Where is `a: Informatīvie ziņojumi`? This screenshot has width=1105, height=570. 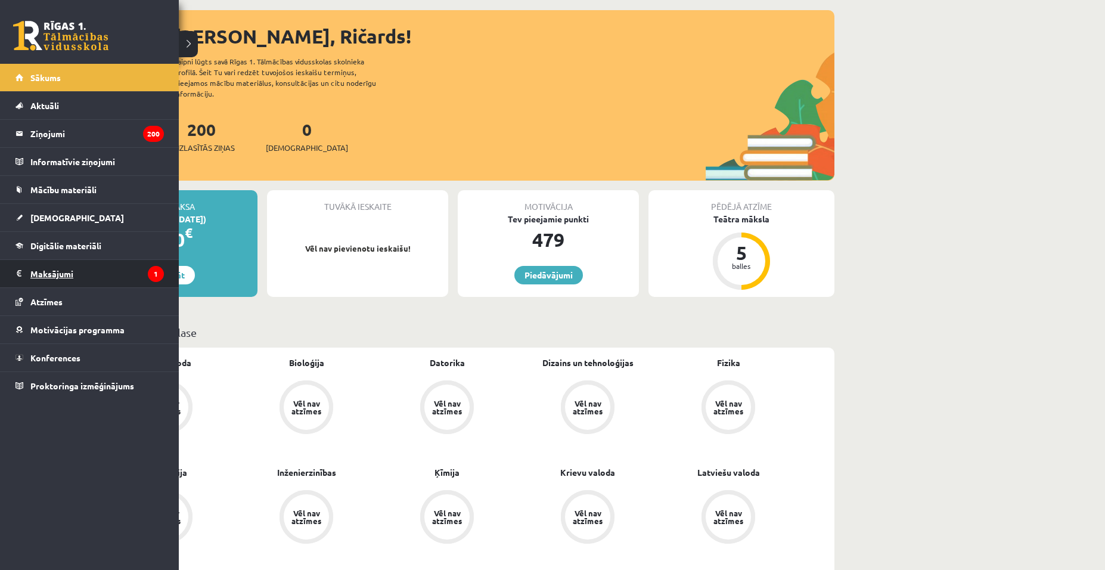
a: Informatīvie ziņojumi is located at coordinates (89, 161).